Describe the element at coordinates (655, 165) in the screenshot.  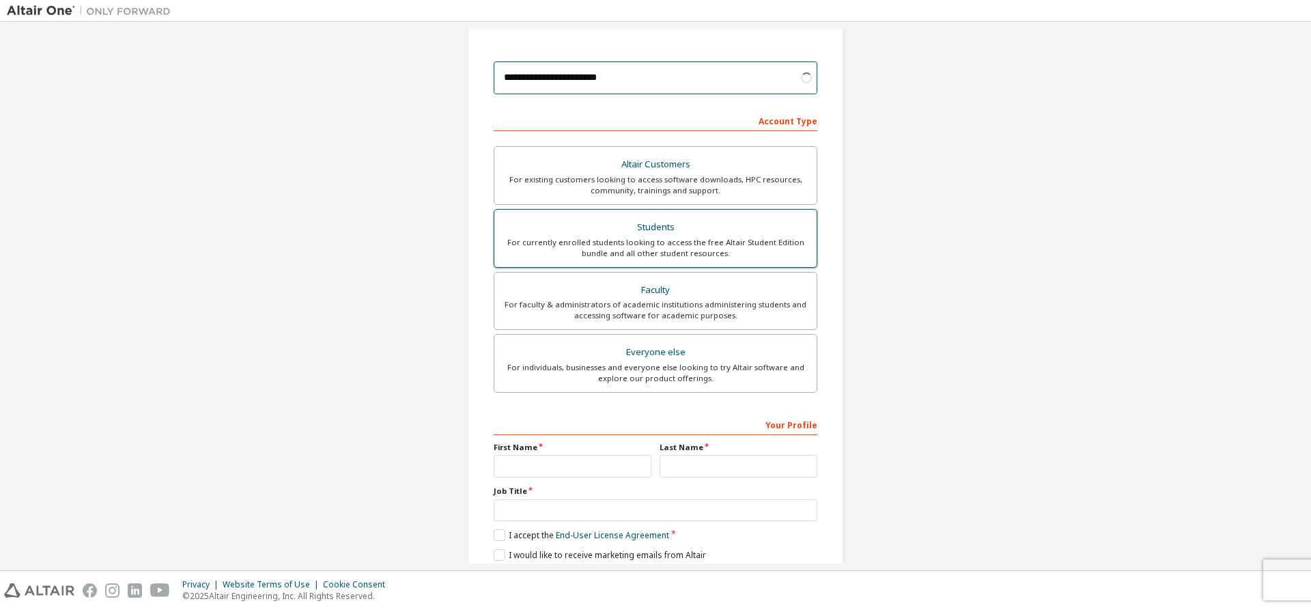
I see `div: Altair Customers` at that location.